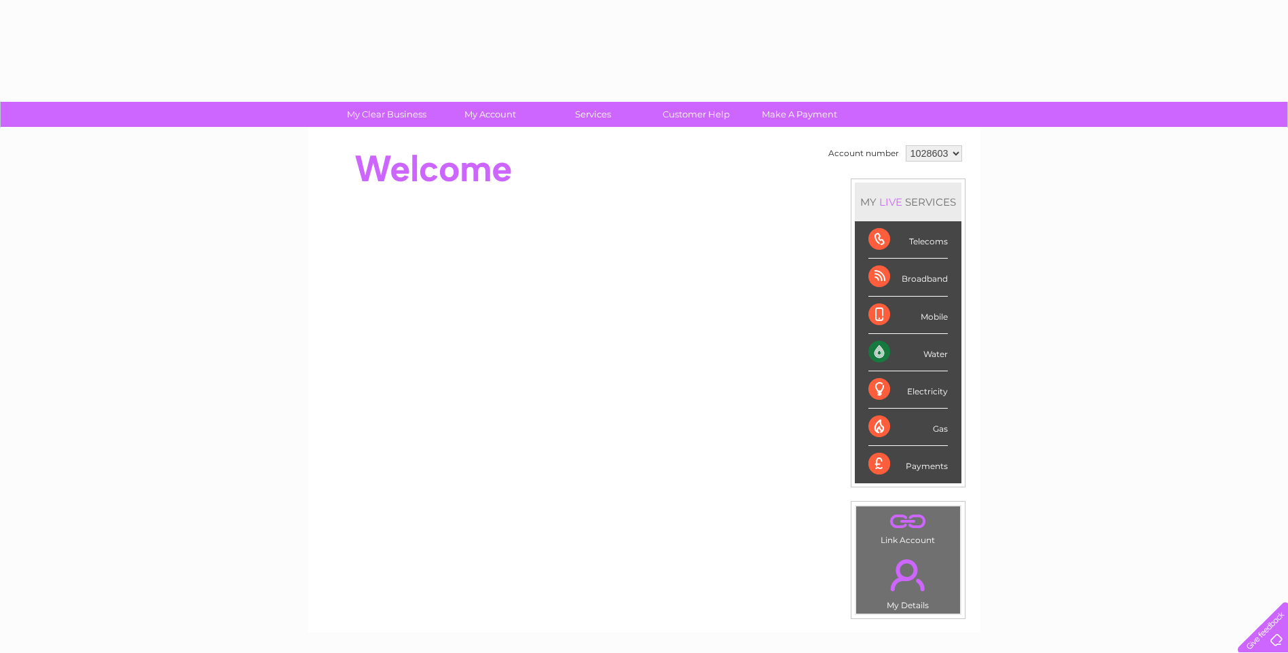 The image size is (1288, 653). What do you see at coordinates (891, 202) in the screenshot?
I see `div: LIVE` at bounding box center [891, 202].